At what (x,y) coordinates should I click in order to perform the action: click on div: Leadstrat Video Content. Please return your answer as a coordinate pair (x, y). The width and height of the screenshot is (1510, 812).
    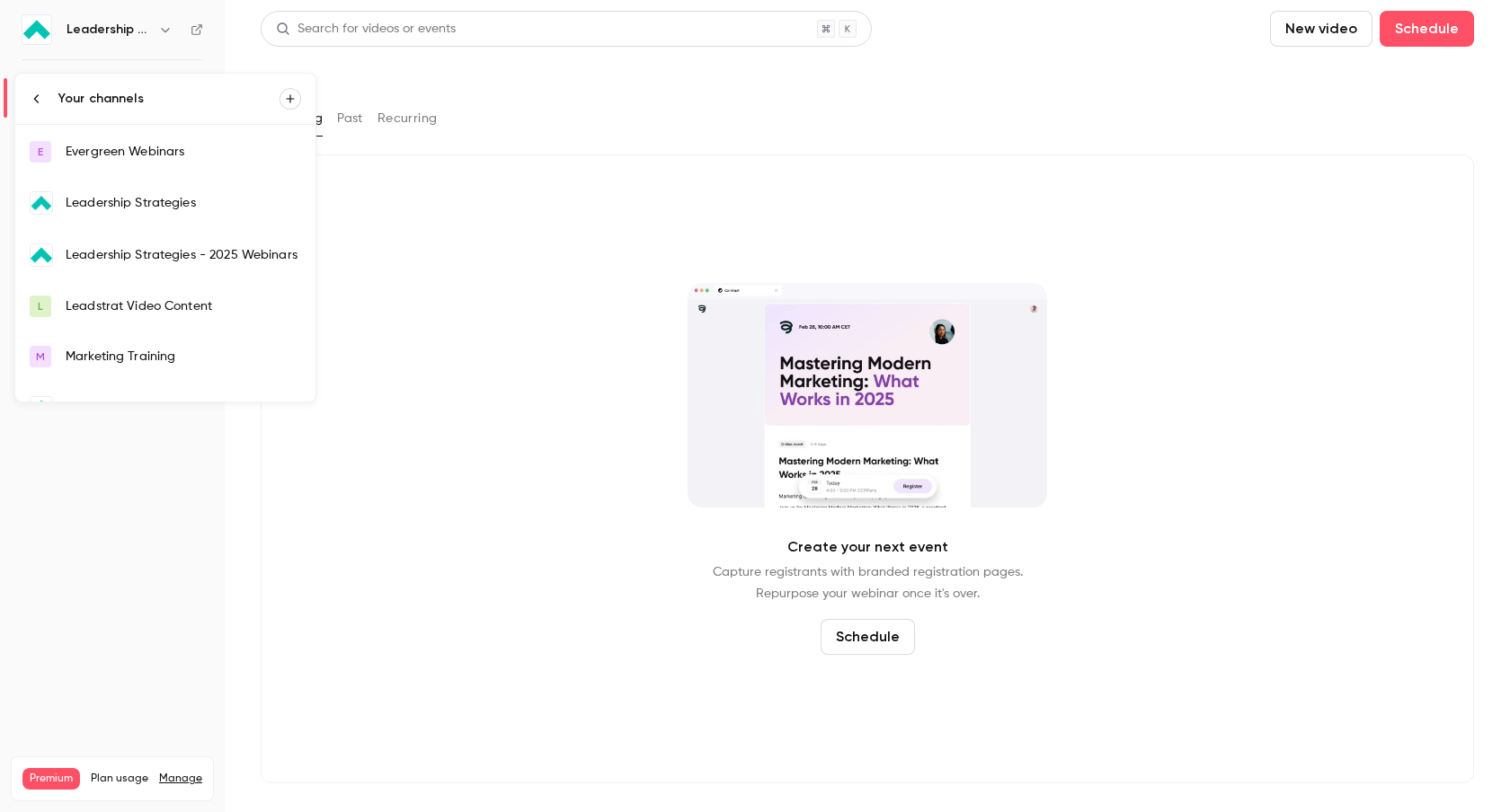
    Looking at the image, I should click on (183, 307).